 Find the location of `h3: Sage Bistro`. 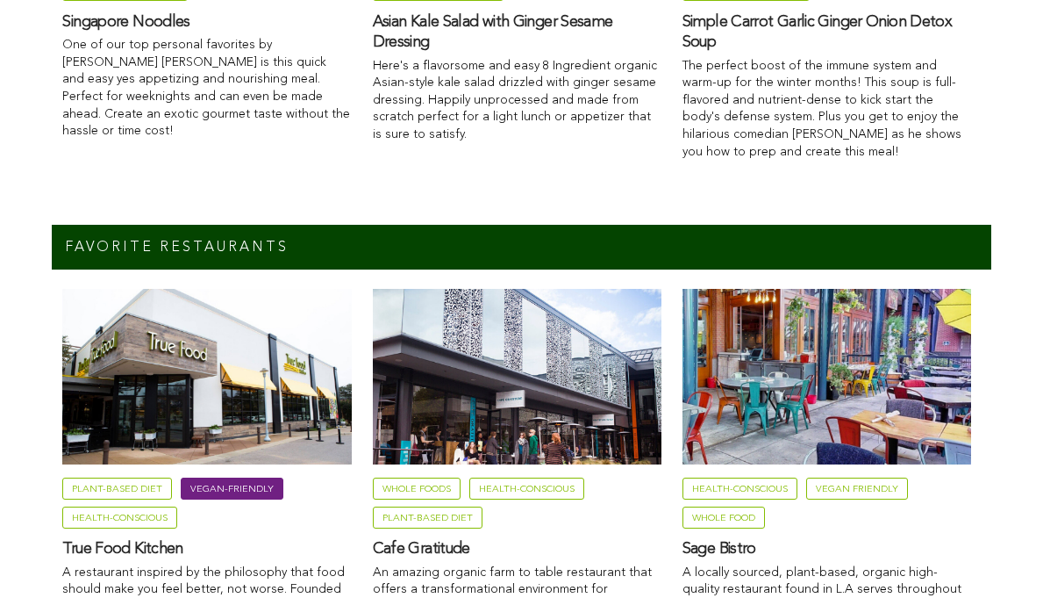

h3: Sage Bistro is located at coordinates (827, 548).